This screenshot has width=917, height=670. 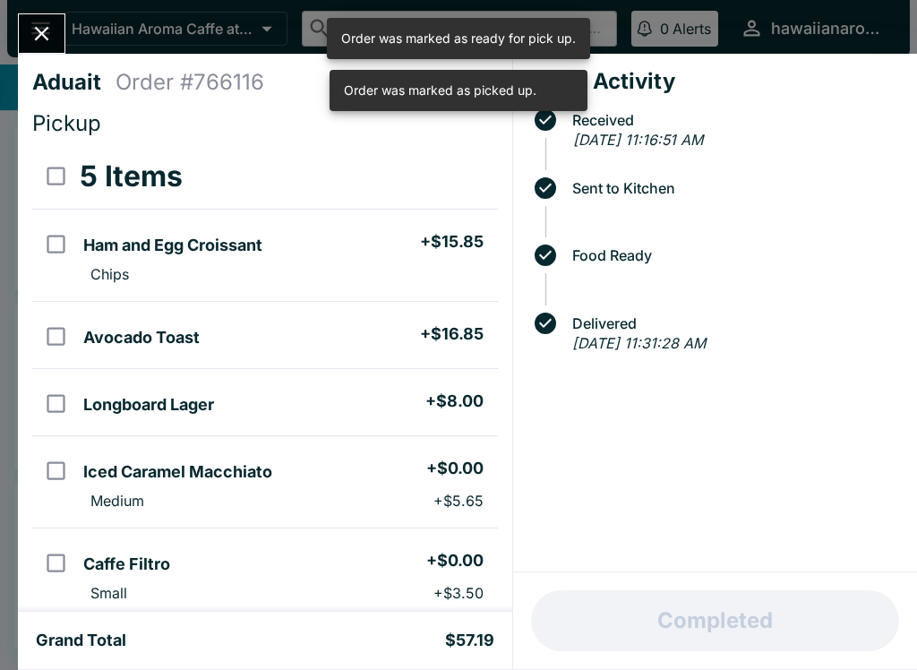 I want to click on h5: $57.19, so click(x=469, y=640).